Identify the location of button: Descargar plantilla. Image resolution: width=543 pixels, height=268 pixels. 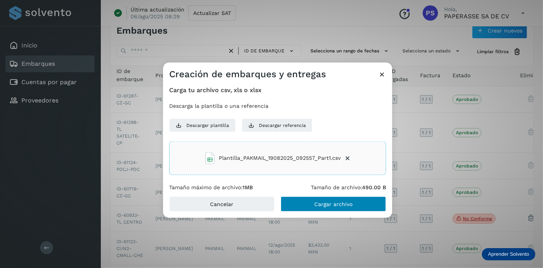
(202, 125).